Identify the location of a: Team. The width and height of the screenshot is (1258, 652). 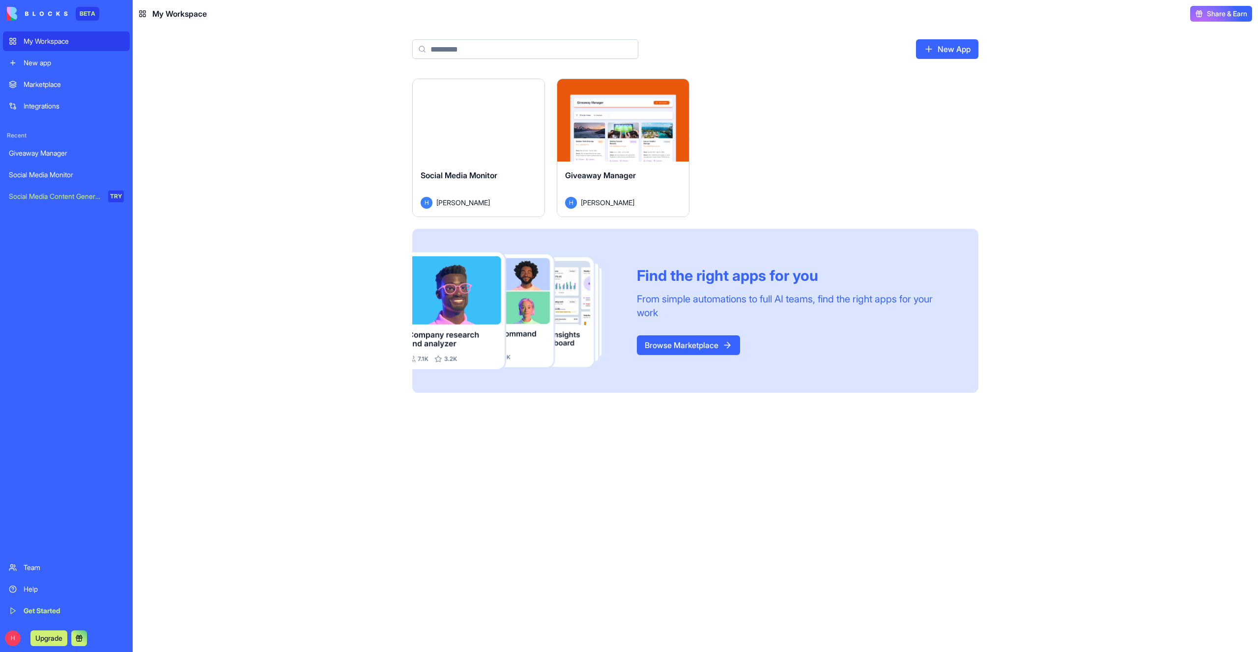
(66, 568).